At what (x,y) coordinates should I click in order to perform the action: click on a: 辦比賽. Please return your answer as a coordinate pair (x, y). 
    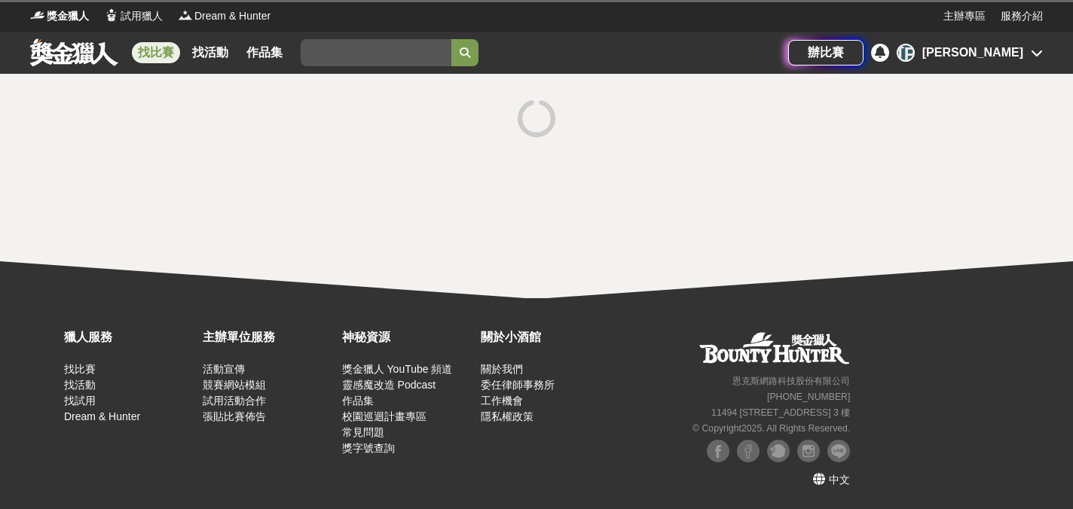
    Looking at the image, I should click on (826, 53).